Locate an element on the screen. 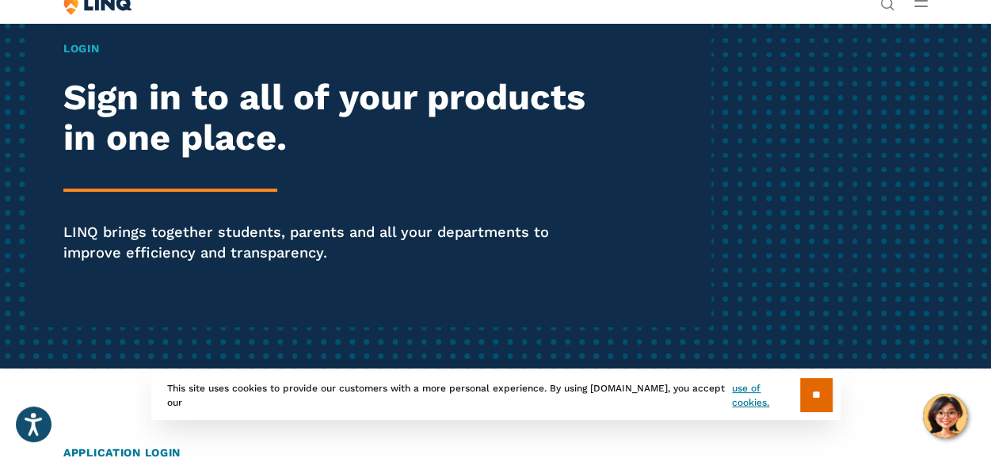 This screenshot has height=458, width=991. button: Hello, have a question? Let’s chat. is located at coordinates (945, 416).